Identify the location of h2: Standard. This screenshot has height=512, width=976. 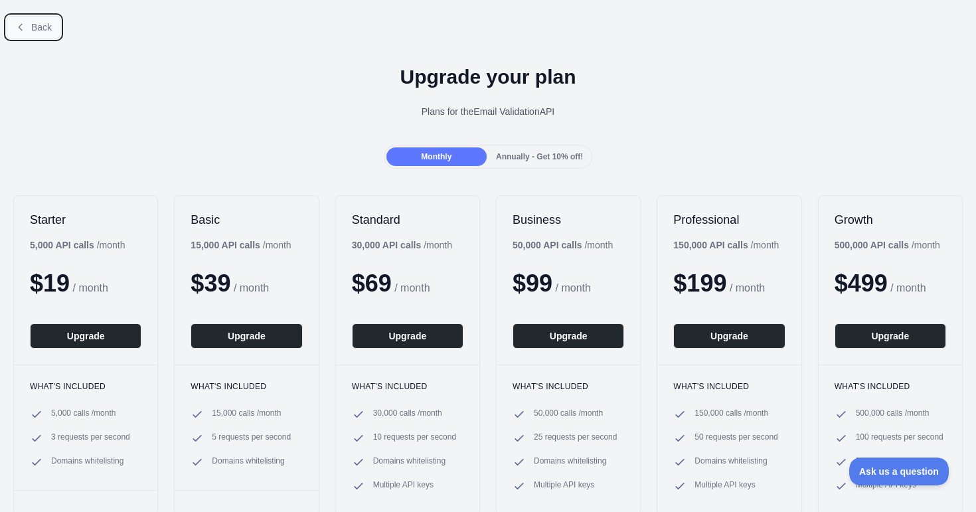
(408, 220).